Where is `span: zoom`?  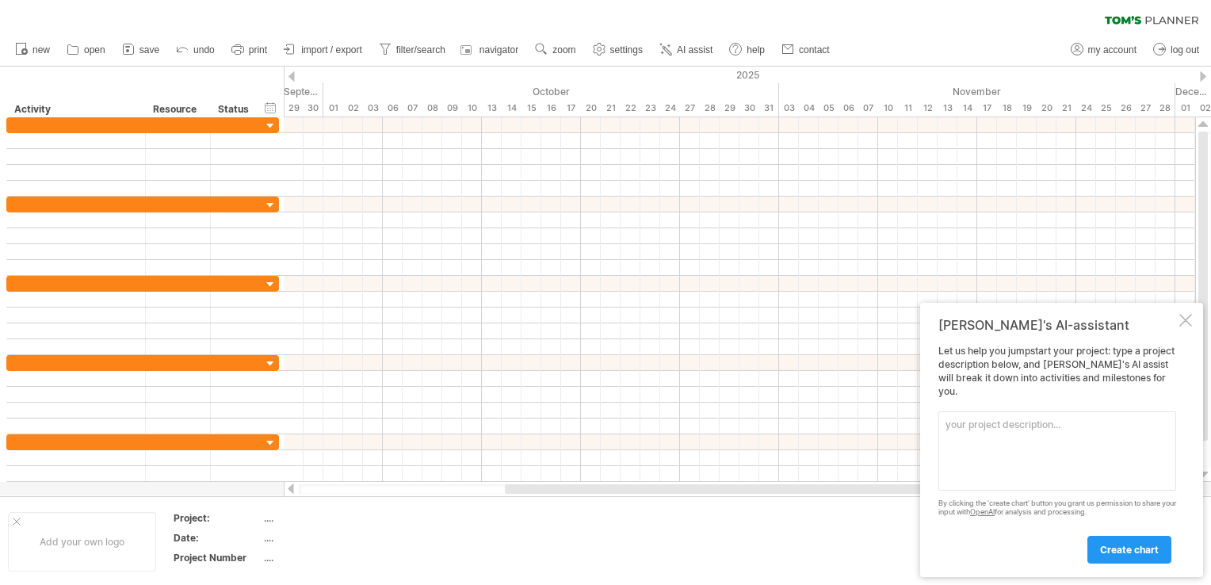
span: zoom is located at coordinates (564, 50).